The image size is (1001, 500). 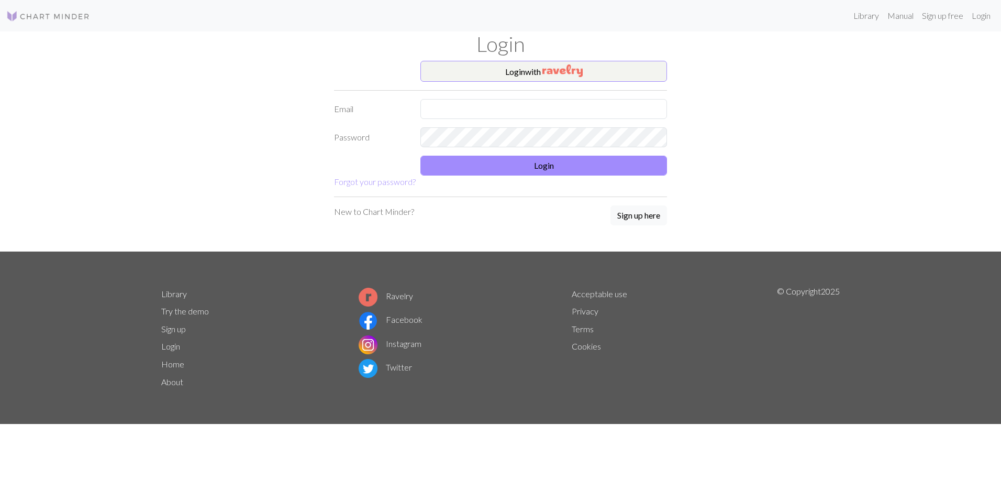 I want to click on a: Twitter, so click(x=385, y=367).